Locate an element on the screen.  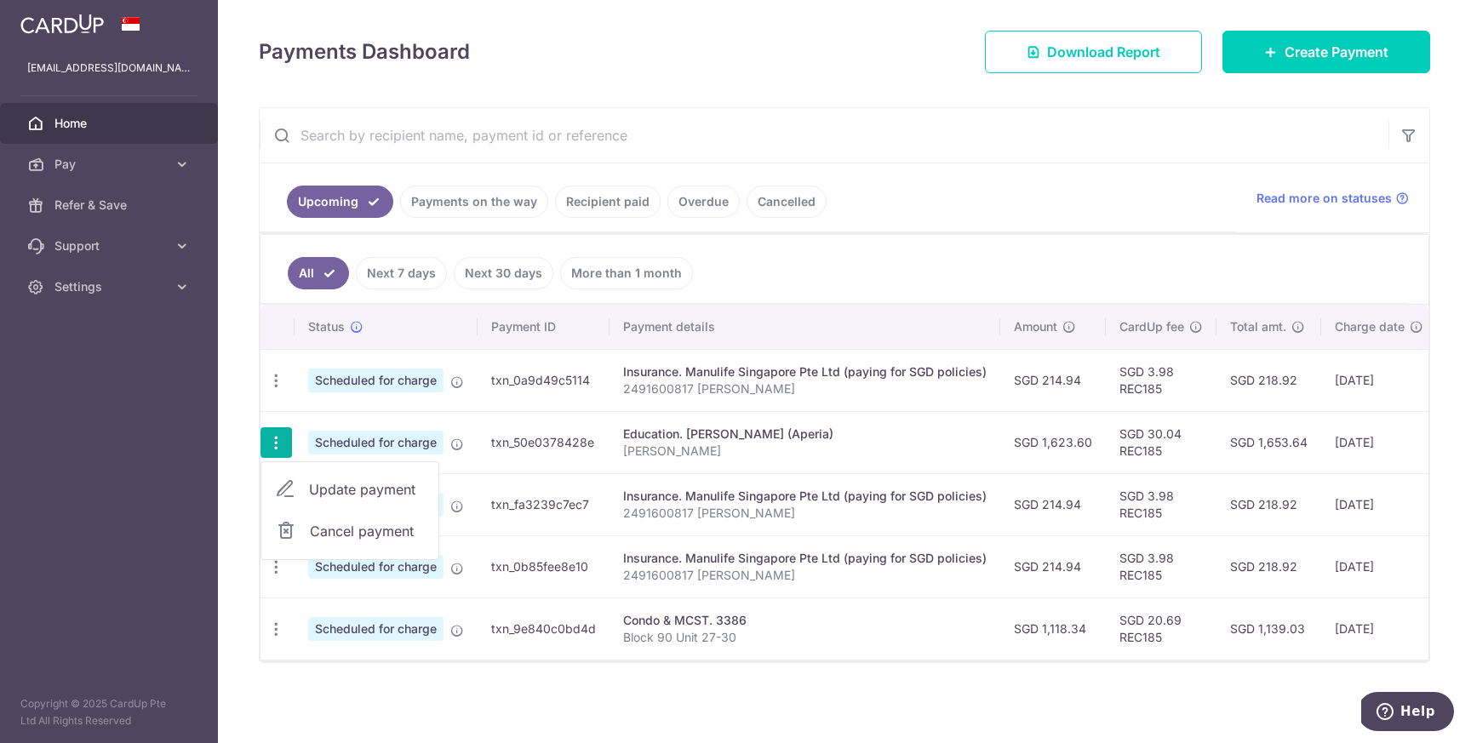
a: Next 7 days is located at coordinates (401, 273).